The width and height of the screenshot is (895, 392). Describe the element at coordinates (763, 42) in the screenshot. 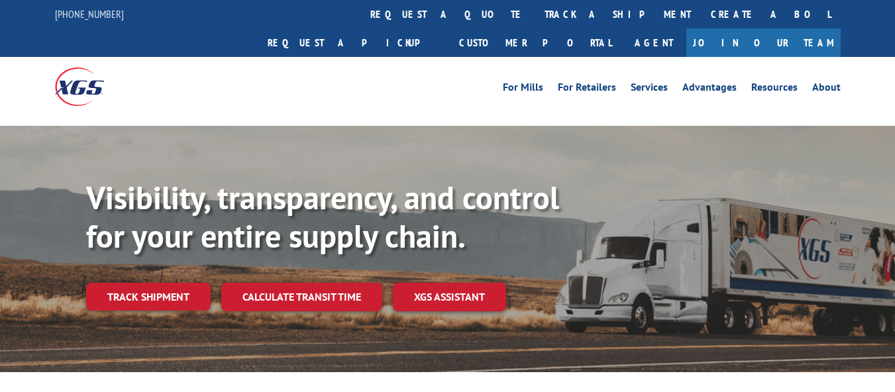

I see `a: Join Our Team` at that location.